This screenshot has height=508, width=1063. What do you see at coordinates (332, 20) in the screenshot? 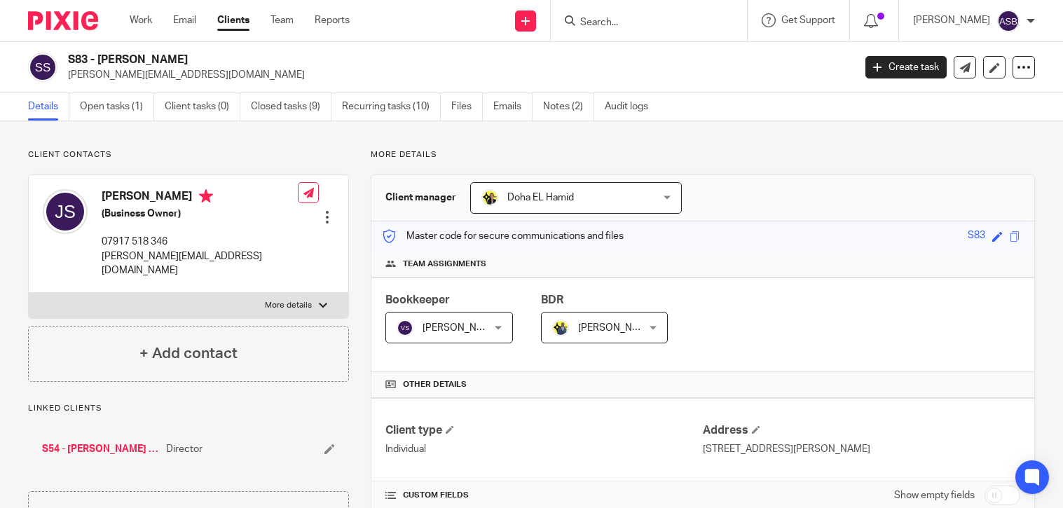
I see `a: Reports` at bounding box center [332, 20].